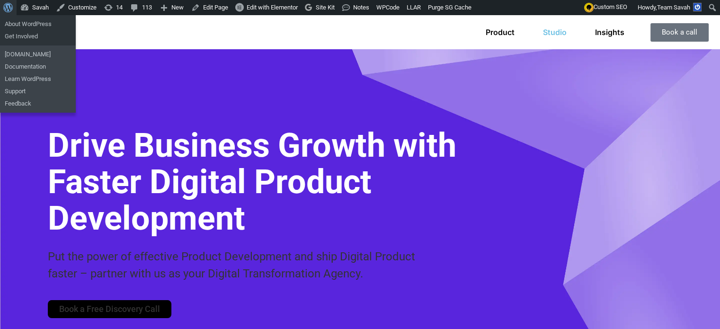 This screenshot has width=720, height=329. Describe the element at coordinates (610, 32) in the screenshot. I see `a: Insights` at that location.